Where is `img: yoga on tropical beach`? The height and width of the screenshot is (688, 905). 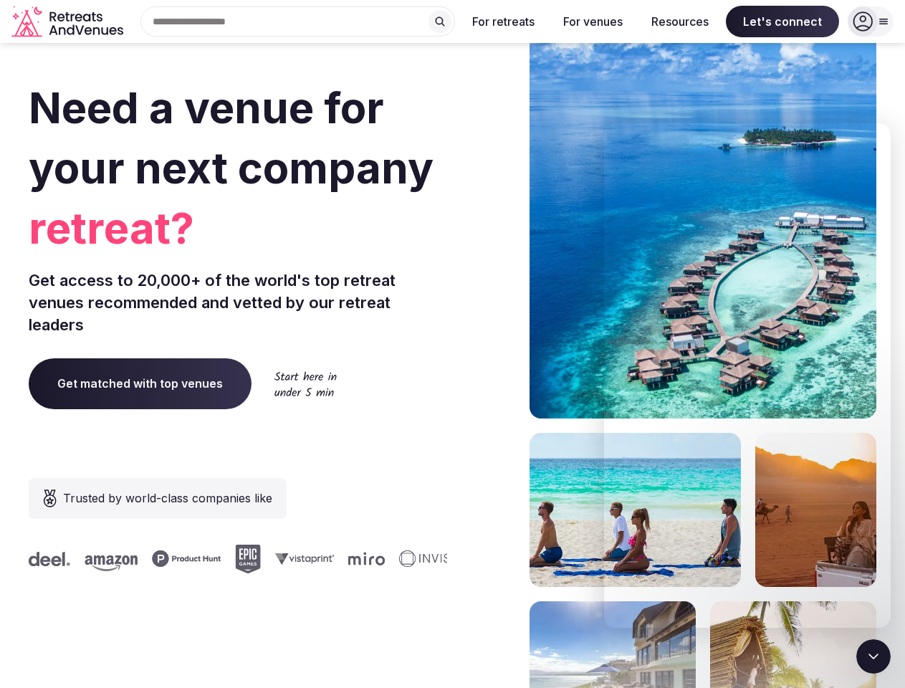
img: yoga on tropical beach is located at coordinates (635, 509).